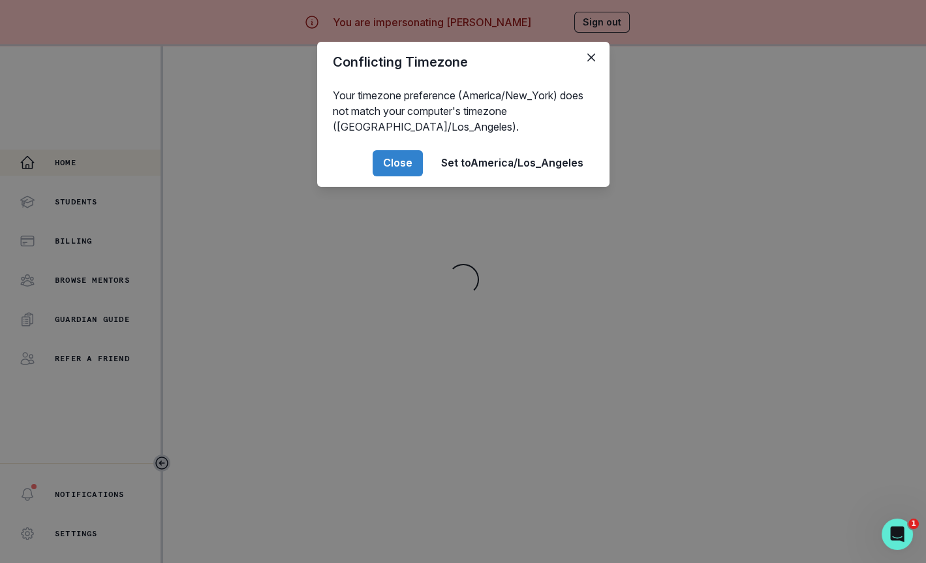 Image resolution: width=926 pixels, height=563 pixels. What do you see at coordinates (512, 163) in the screenshot?
I see `button: Set toAmerica/Los_Angeles` at bounding box center [512, 163].